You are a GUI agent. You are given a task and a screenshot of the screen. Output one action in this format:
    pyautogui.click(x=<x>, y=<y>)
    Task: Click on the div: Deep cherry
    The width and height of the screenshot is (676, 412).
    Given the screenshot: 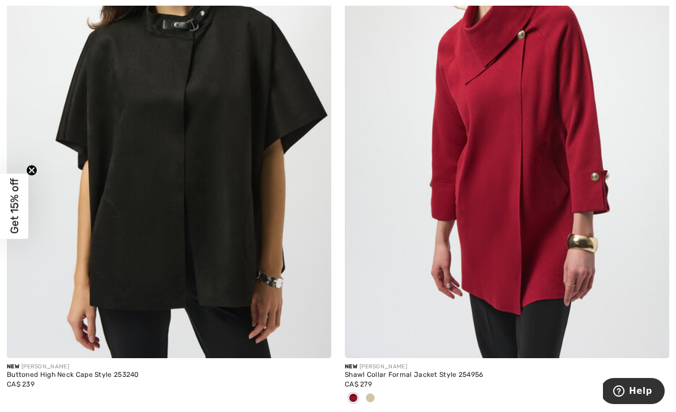 What is the action you would take?
    pyautogui.click(x=353, y=398)
    